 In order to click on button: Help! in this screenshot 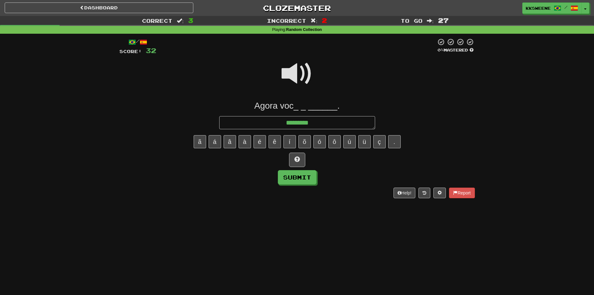, I will do `click(405, 193)`.